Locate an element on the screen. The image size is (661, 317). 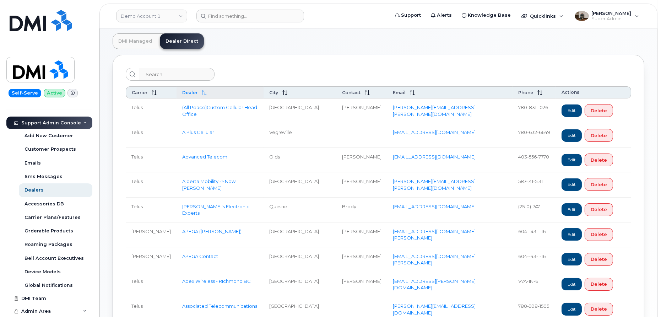
div: Spencer Witter is located at coordinates (607, 16).